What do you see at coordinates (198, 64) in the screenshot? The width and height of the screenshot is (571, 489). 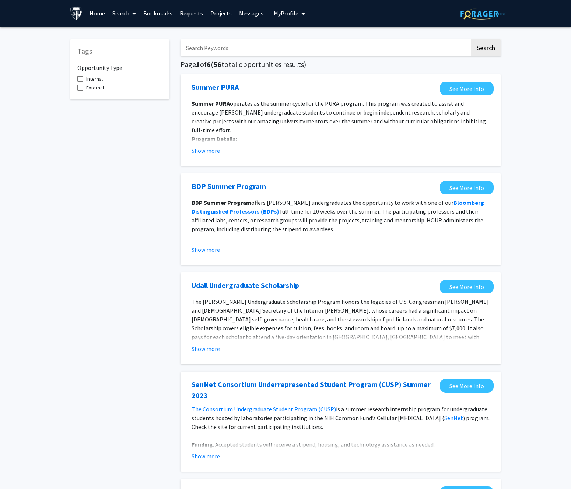 I see `span: 1` at bounding box center [198, 64].